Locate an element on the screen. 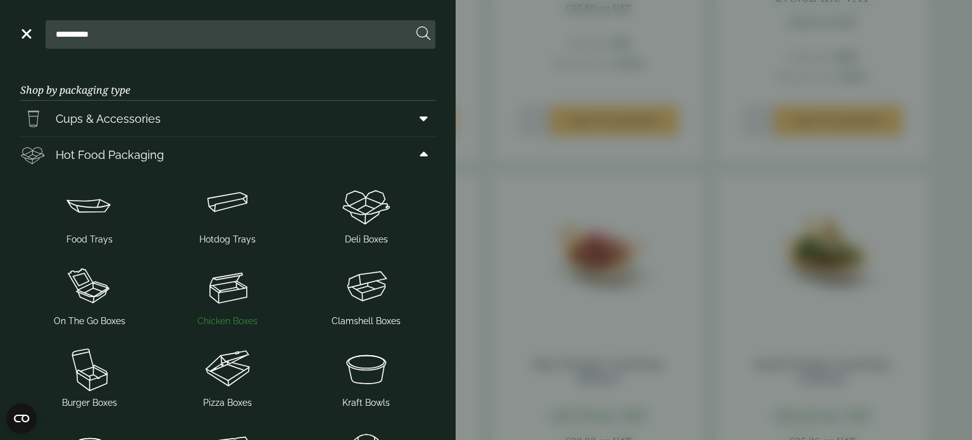  img: Pizza_boxes.svg is located at coordinates (228, 368).